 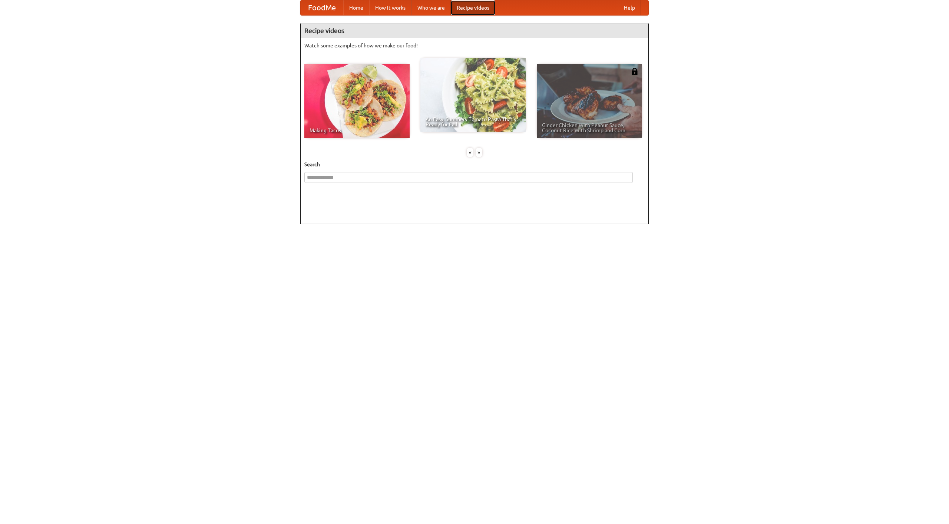 What do you see at coordinates (473, 8) in the screenshot?
I see `a: Recipe videos` at bounding box center [473, 8].